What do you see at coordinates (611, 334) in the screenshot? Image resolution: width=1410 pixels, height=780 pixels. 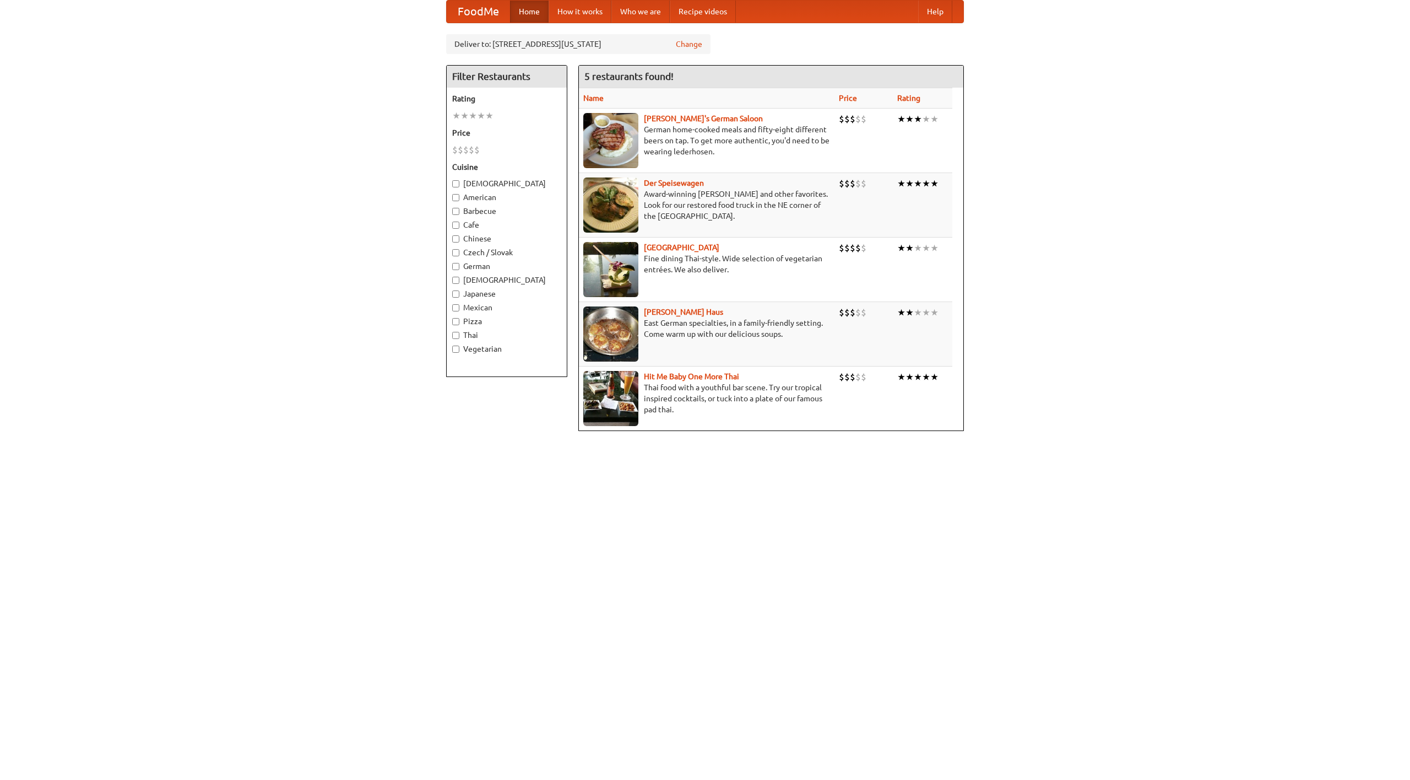 I see `img: kohlhaus.jpg` at bounding box center [611, 334].